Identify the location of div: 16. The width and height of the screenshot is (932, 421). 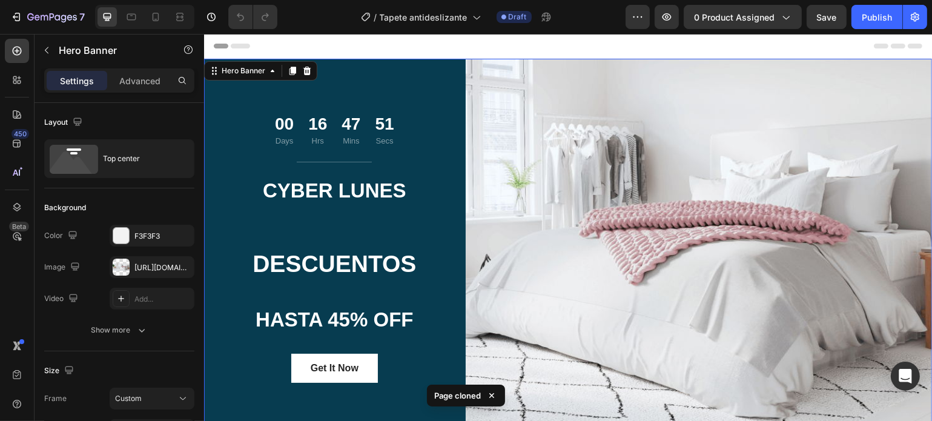
(113, 90).